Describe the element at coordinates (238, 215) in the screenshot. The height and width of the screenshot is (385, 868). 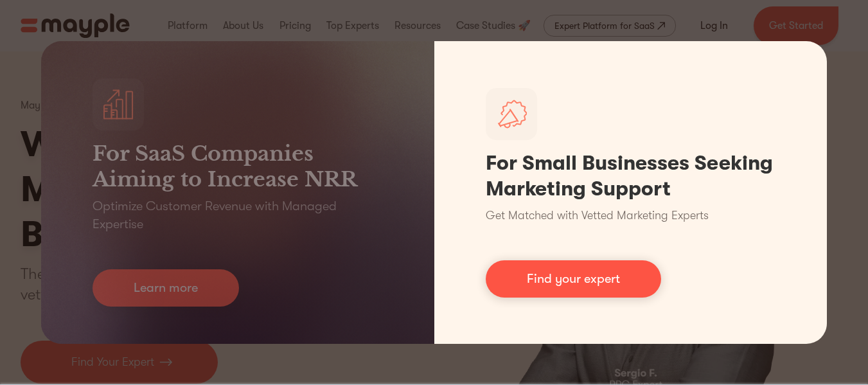
I see `p: Optimize Customer Revenue with Managed Expertise` at that location.